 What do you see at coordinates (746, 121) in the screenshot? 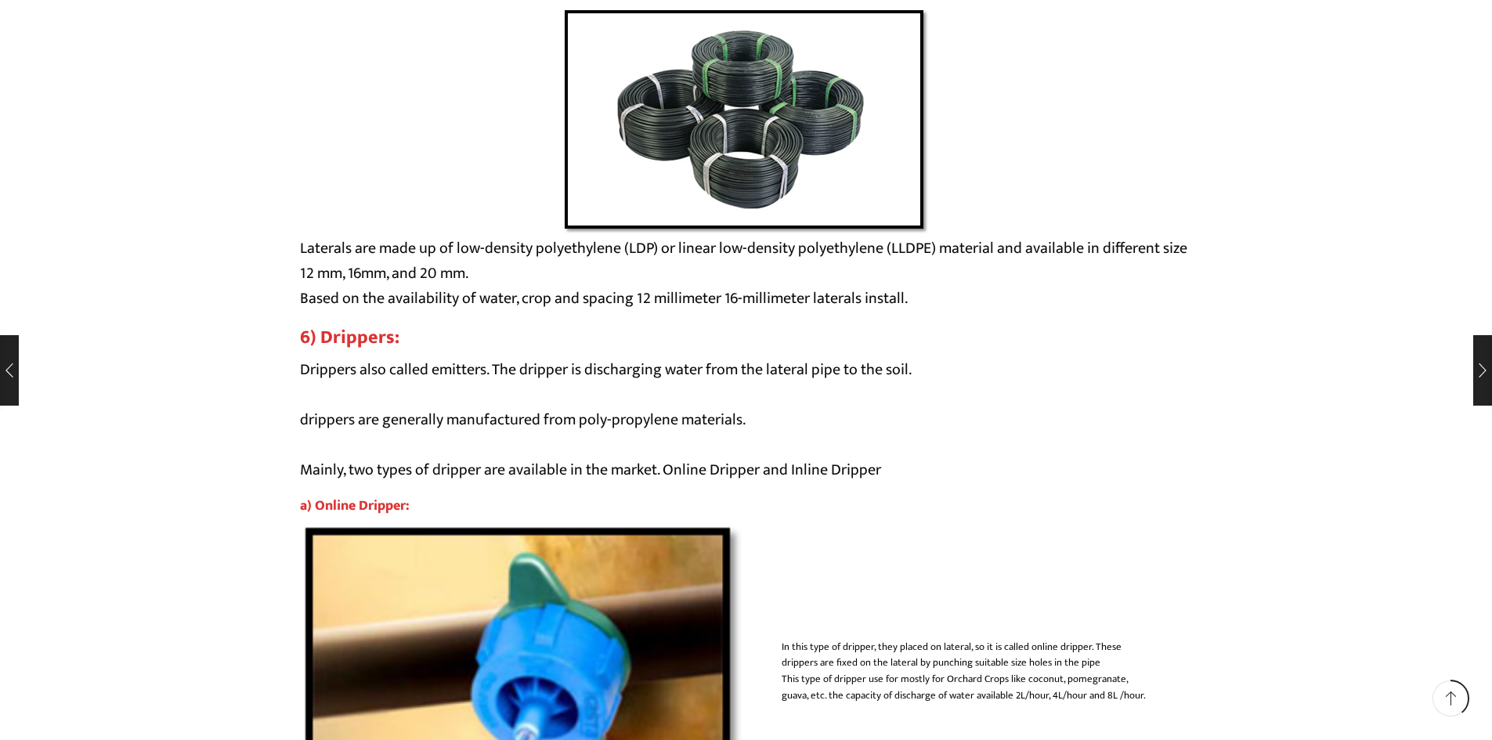
I see `img: Laterals` at bounding box center [746, 121].